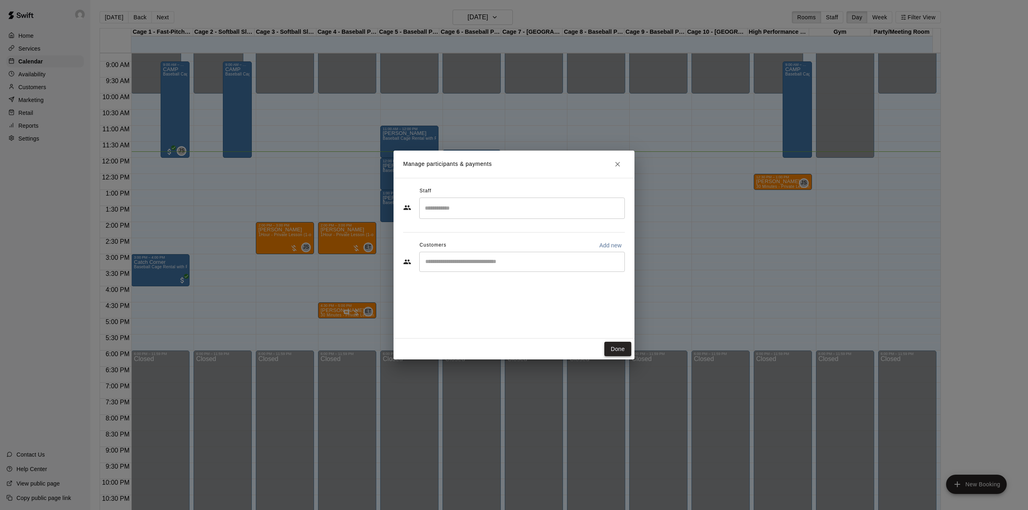 This screenshot has height=510, width=1028. What do you see at coordinates (407, 208) in the screenshot?
I see `svg: Staff` at bounding box center [407, 208].